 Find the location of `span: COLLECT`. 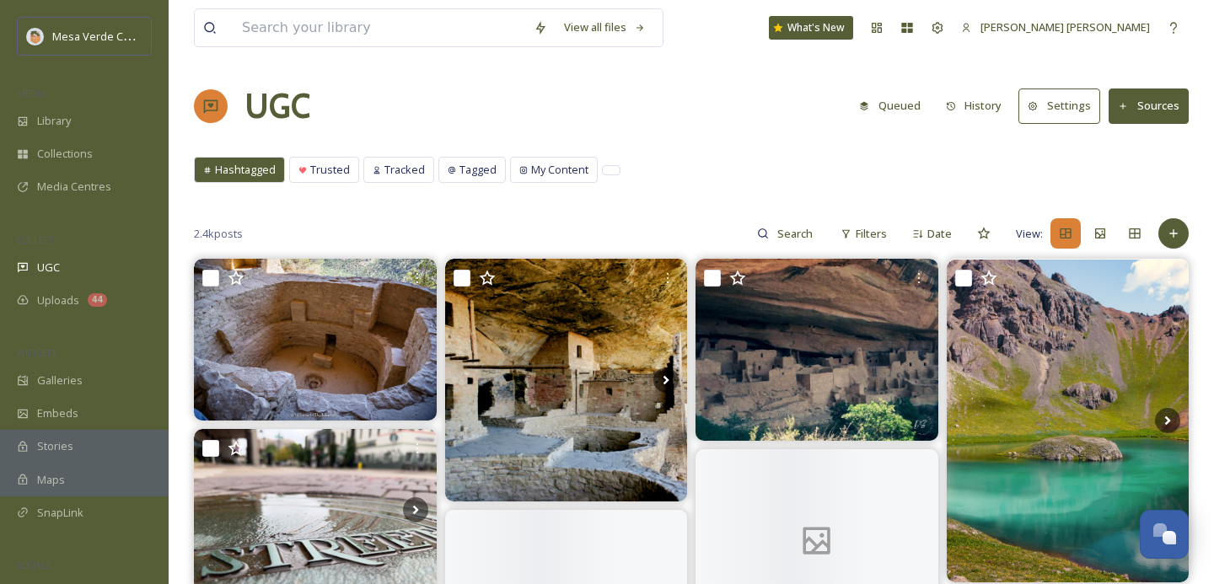

span: COLLECT is located at coordinates (35, 239).